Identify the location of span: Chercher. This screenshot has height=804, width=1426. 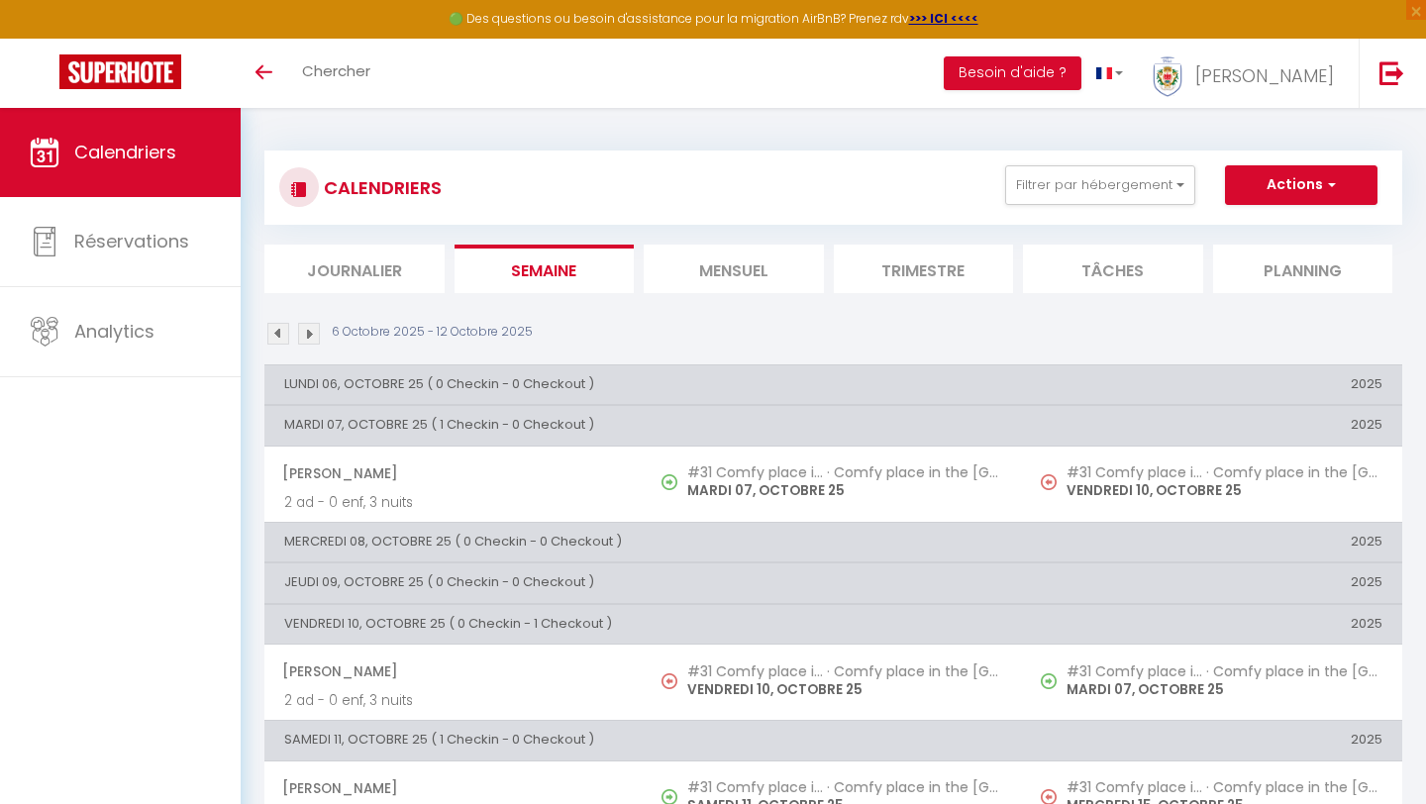
(336, 70).